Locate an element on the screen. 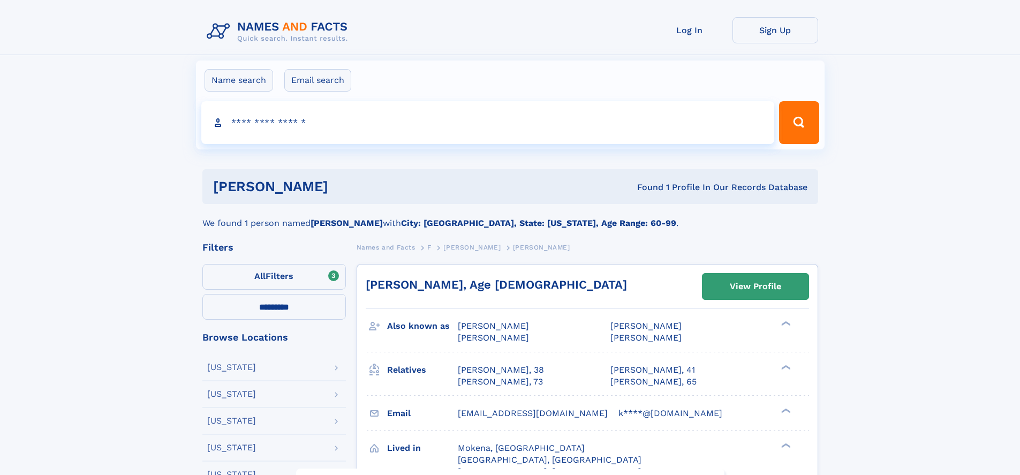  button: Search Button is located at coordinates (799, 123).